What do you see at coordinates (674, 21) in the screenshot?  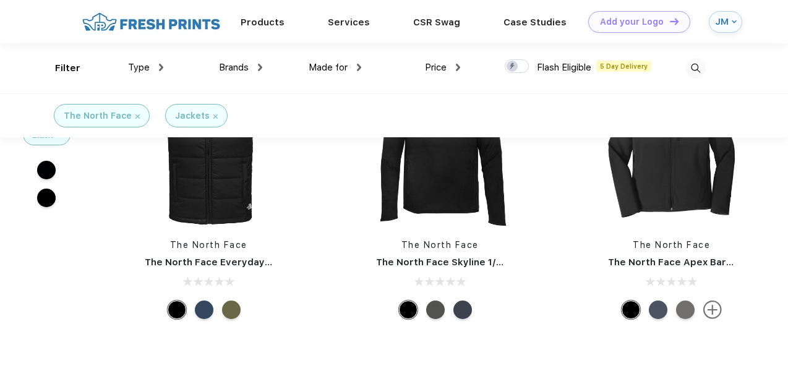 I see `img: DT` at bounding box center [674, 21].